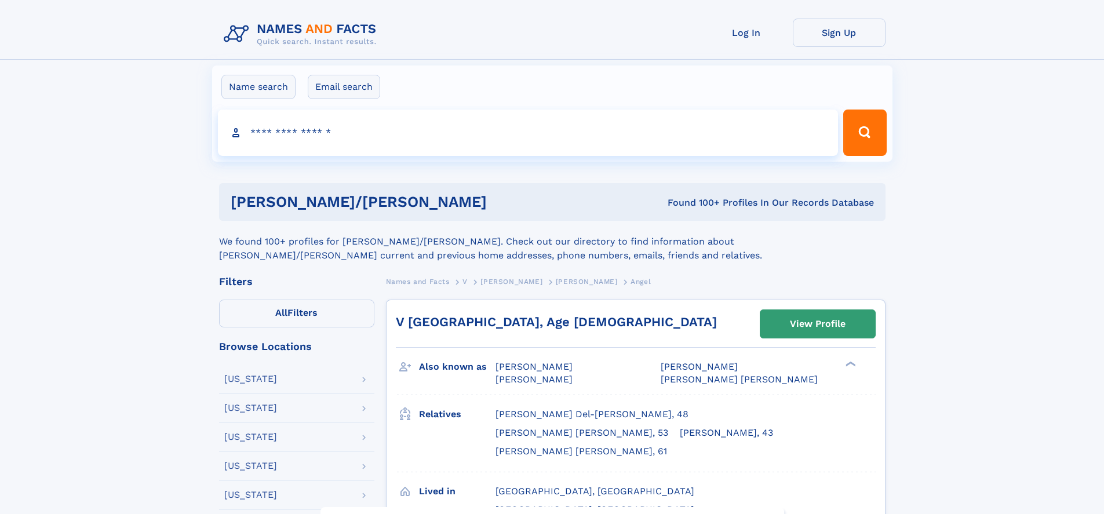 The height and width of the screenshot is (514, 1104). What do you see at coordinates (747, 32) in the screenshot?
I see `a: Log In` at bounding box center [747, 32].